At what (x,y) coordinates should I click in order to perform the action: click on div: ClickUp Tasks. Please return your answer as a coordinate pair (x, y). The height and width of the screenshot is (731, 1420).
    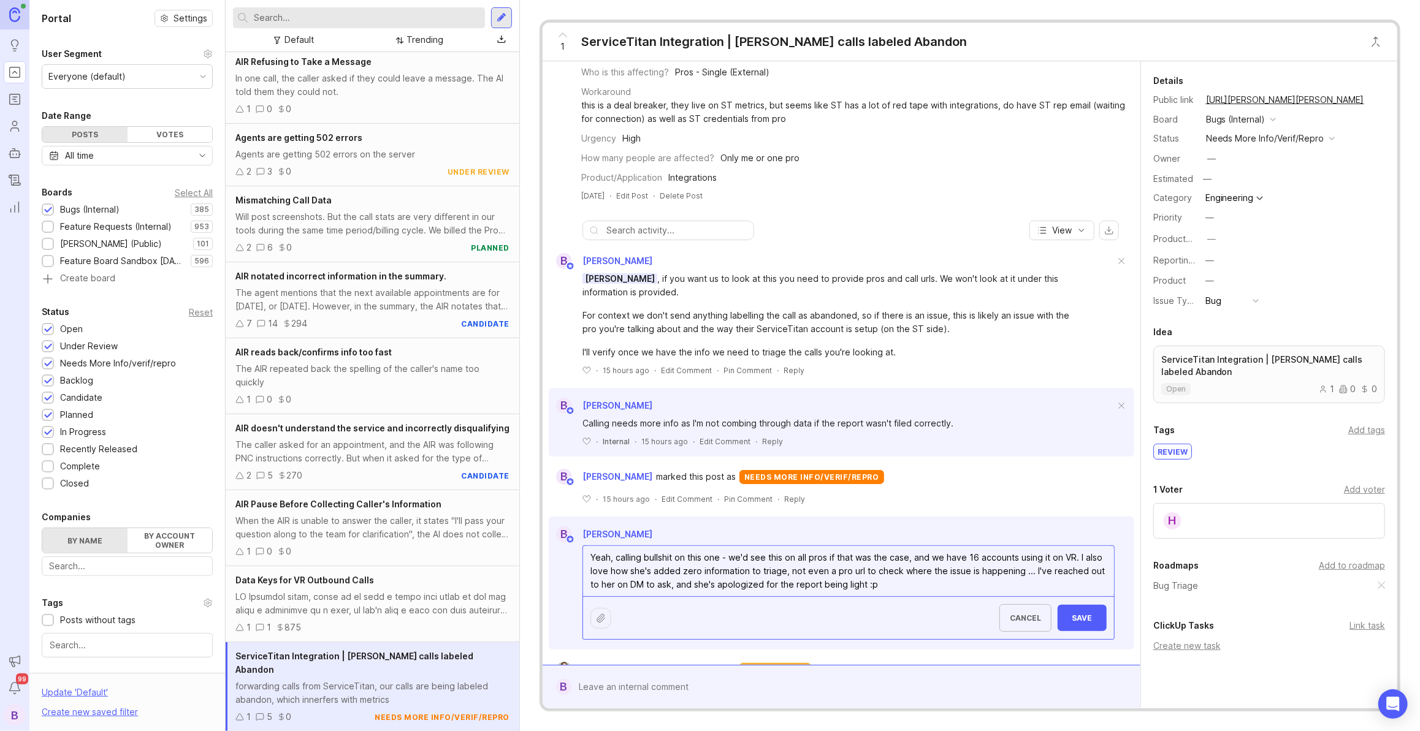
    Looking at the image, I should click on (1183, 626).